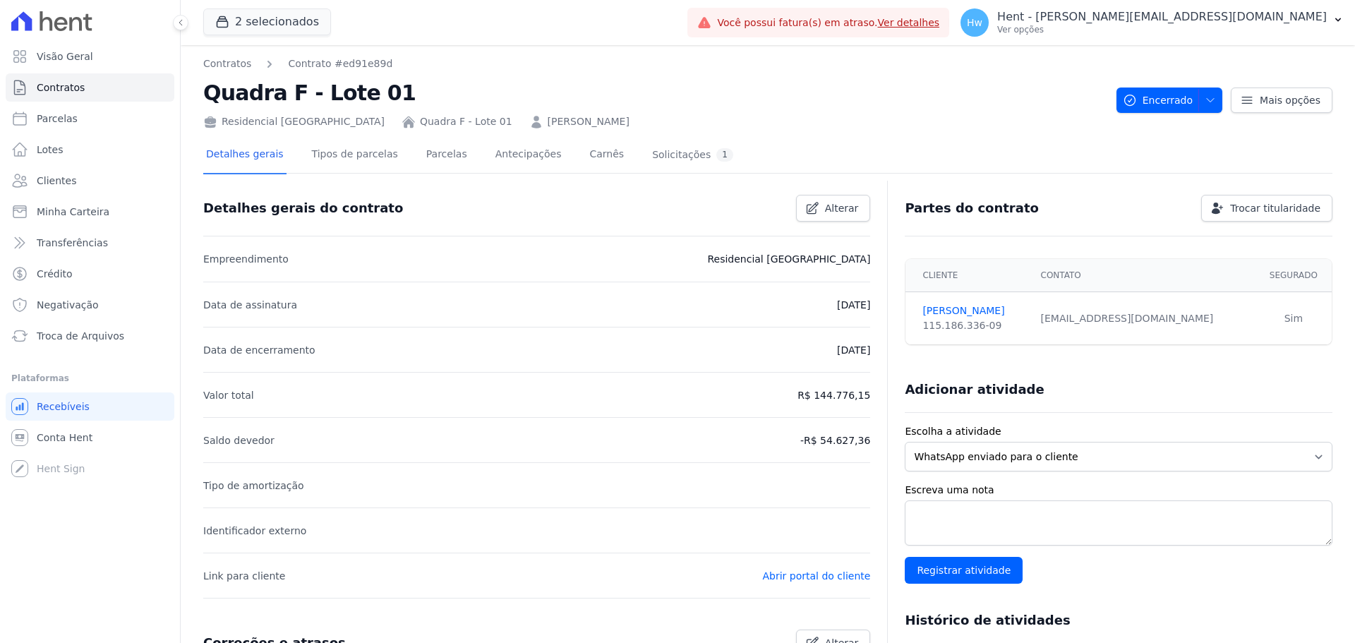 This screenshot has width=1355, height=643. What do you see at coordinates (974, 390) in the screenshot?
I see `h3: Adicionar atividade` at bounding box center [974, 390].